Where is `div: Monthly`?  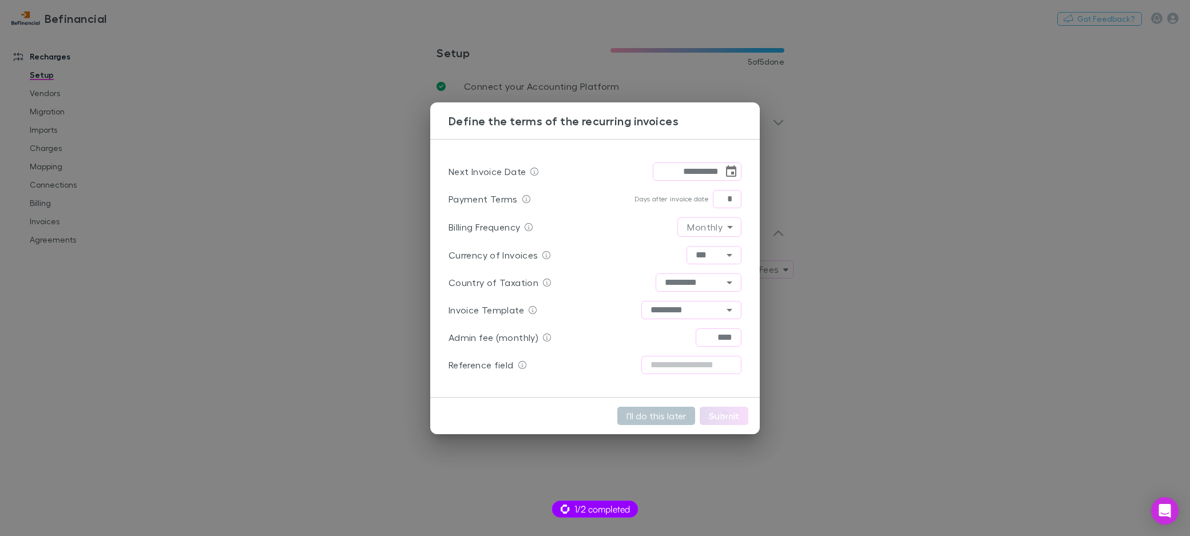 div: Monthly is located at coordinates (709, 227).